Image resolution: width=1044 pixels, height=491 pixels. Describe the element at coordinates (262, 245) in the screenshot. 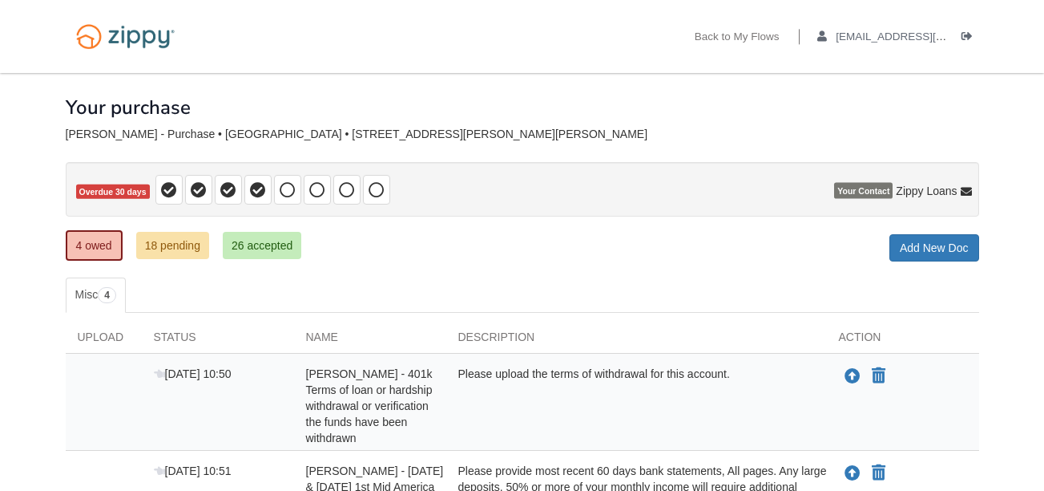

I see `a: 26 accepted` at that location.